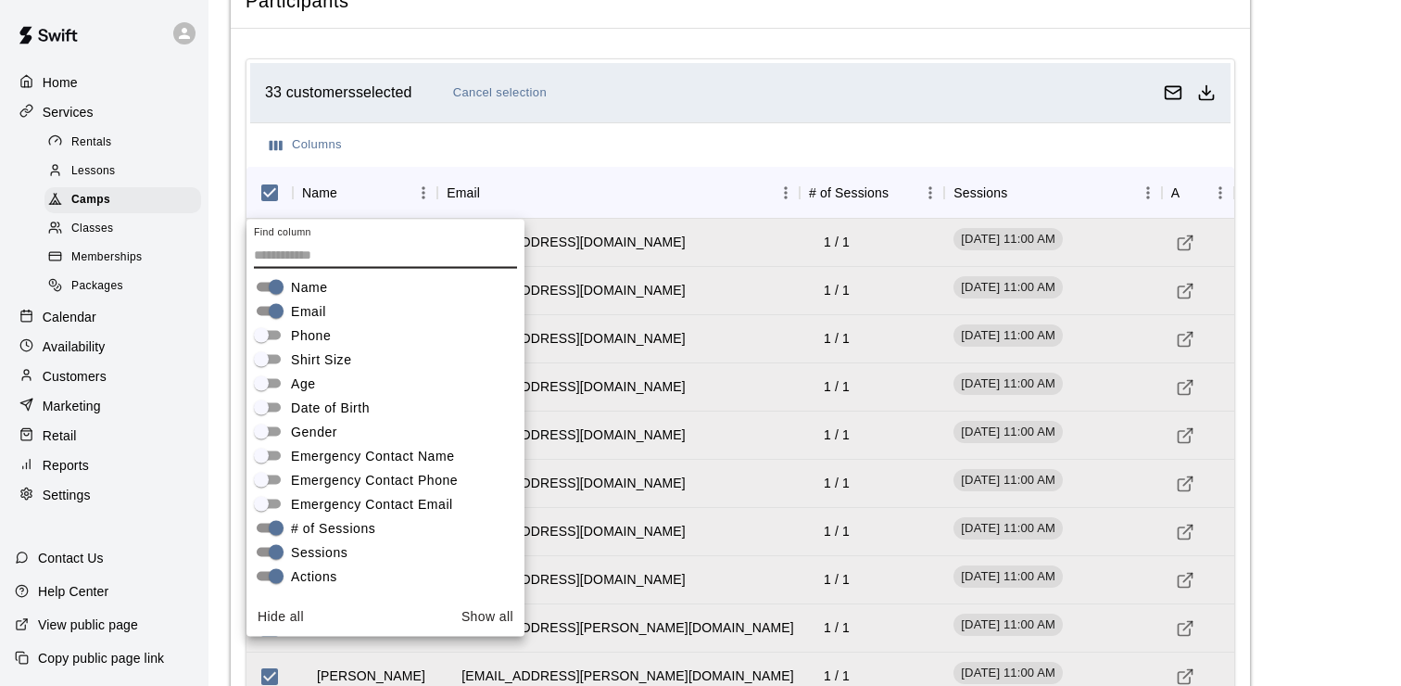  I want to click on span: Email, so click(308, 310).